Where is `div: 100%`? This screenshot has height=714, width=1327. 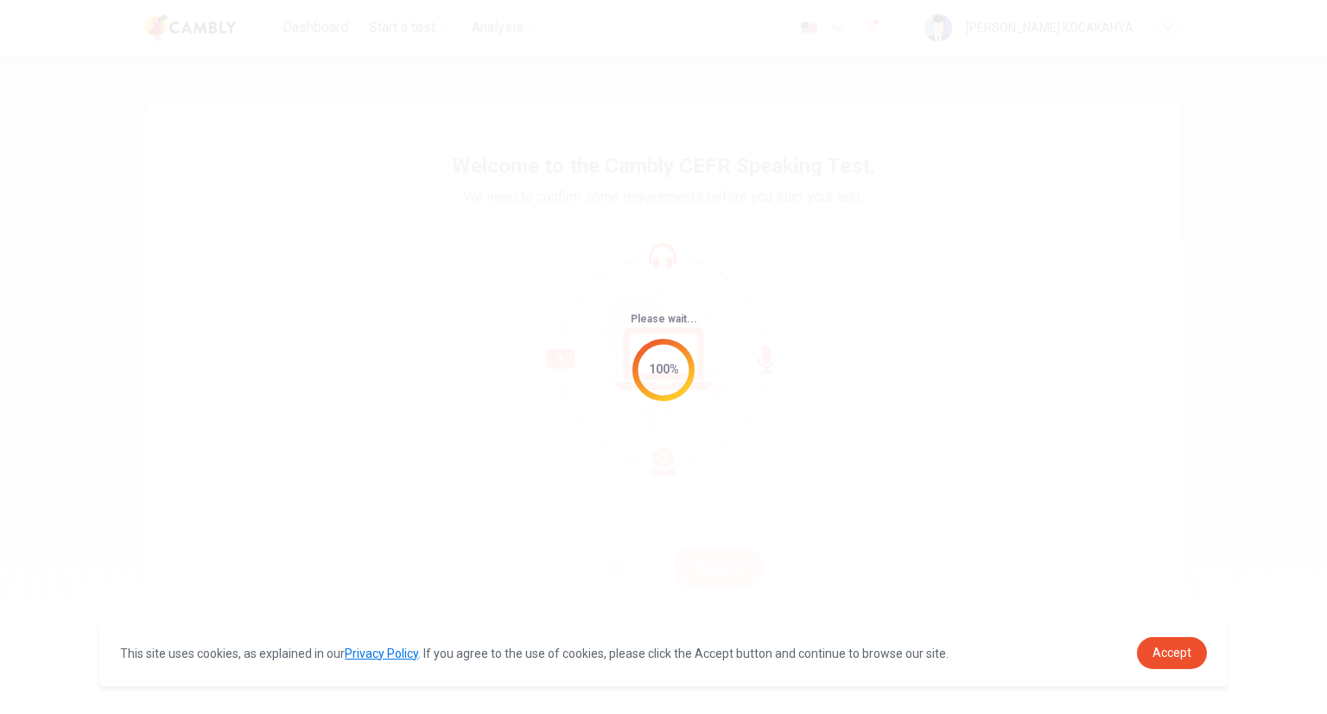 div: 100% is located at coordinates (663, 369).